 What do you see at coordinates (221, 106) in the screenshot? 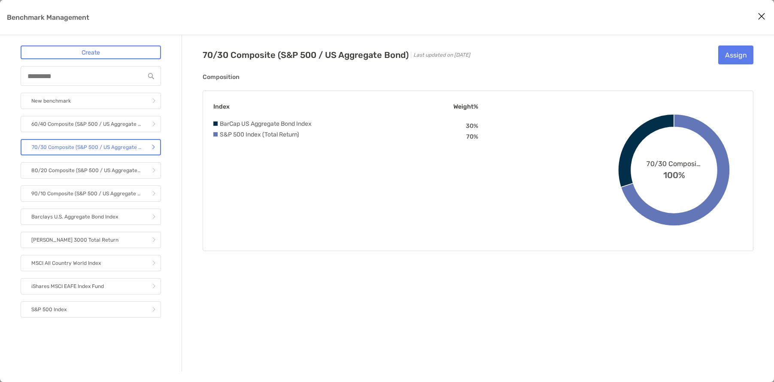
I see `p: Index` at bounding box center [221, 106].